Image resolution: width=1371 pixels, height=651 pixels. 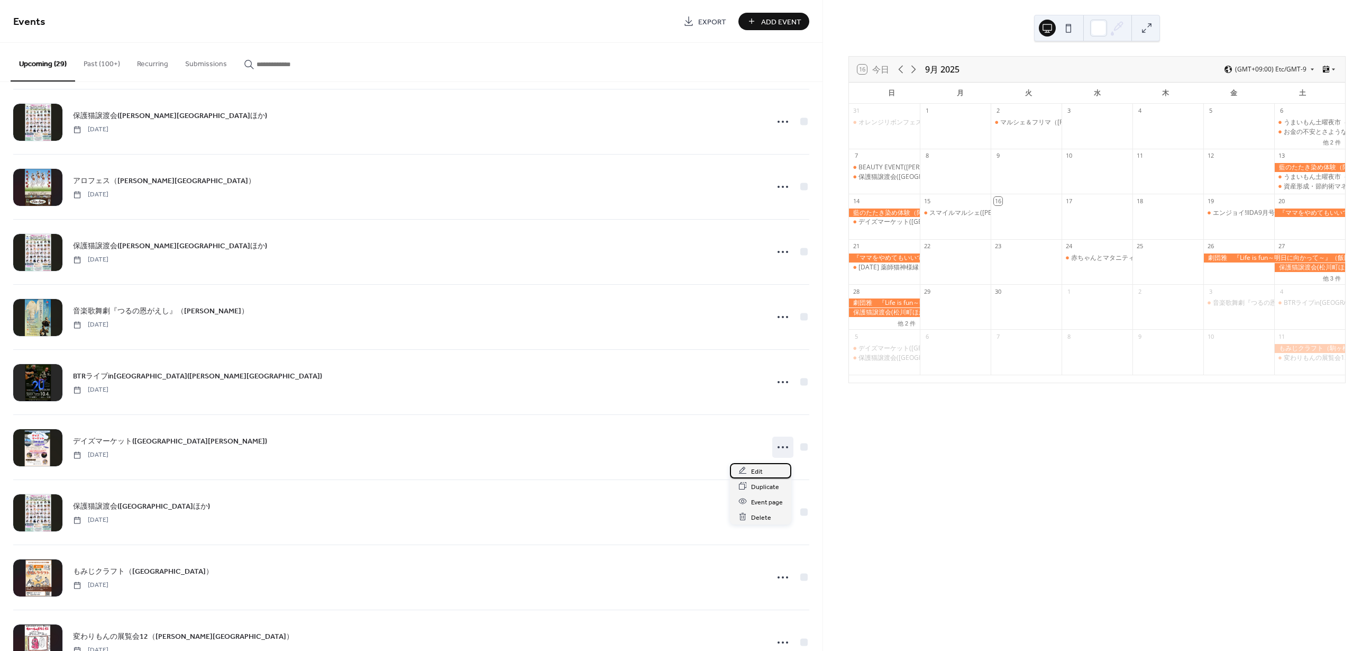 I want to click on div: 13, so click(x=1281, y=156).